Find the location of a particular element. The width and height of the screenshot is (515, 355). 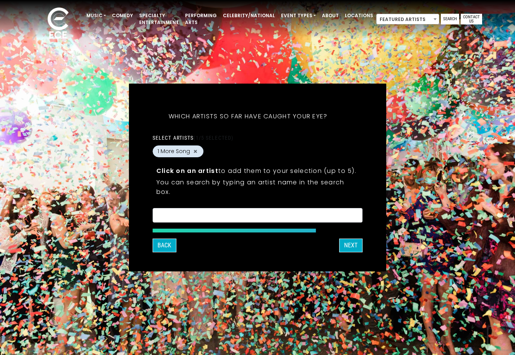

a: About is located at coordinates (330, 16).